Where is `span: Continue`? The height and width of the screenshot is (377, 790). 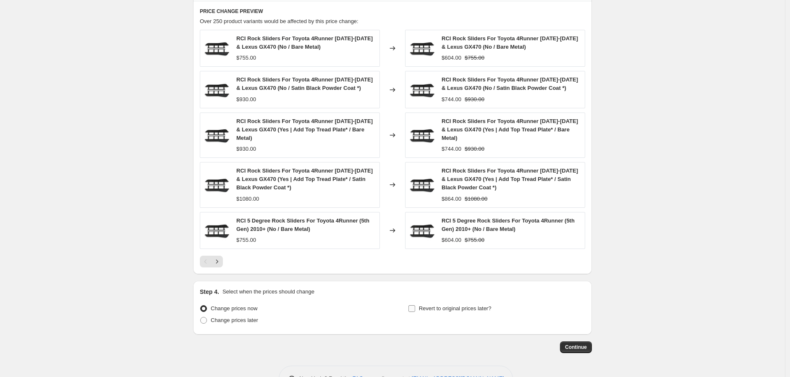
span: Continue is located at coordinates (576, 347).